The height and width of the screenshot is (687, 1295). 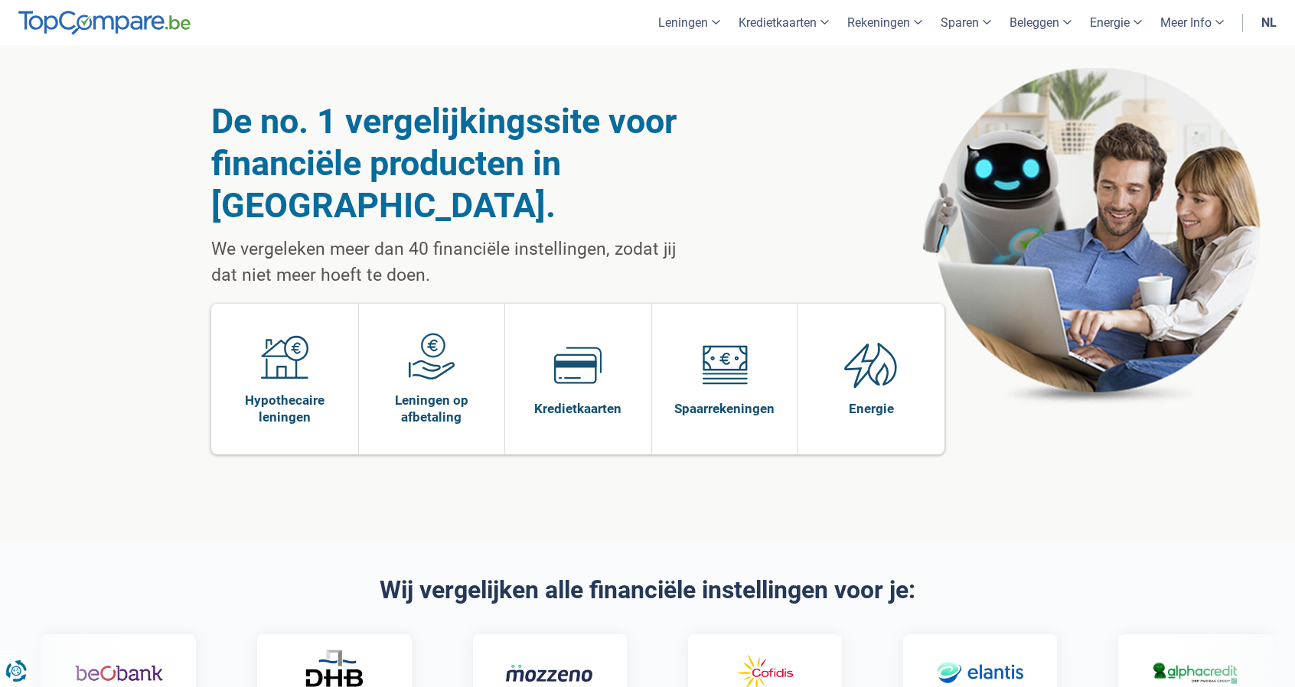 What do you see at coordinates (285, 357) in the screenshot?
I see `img: Hypothecaire leningen` at bounding box center [285, 357].